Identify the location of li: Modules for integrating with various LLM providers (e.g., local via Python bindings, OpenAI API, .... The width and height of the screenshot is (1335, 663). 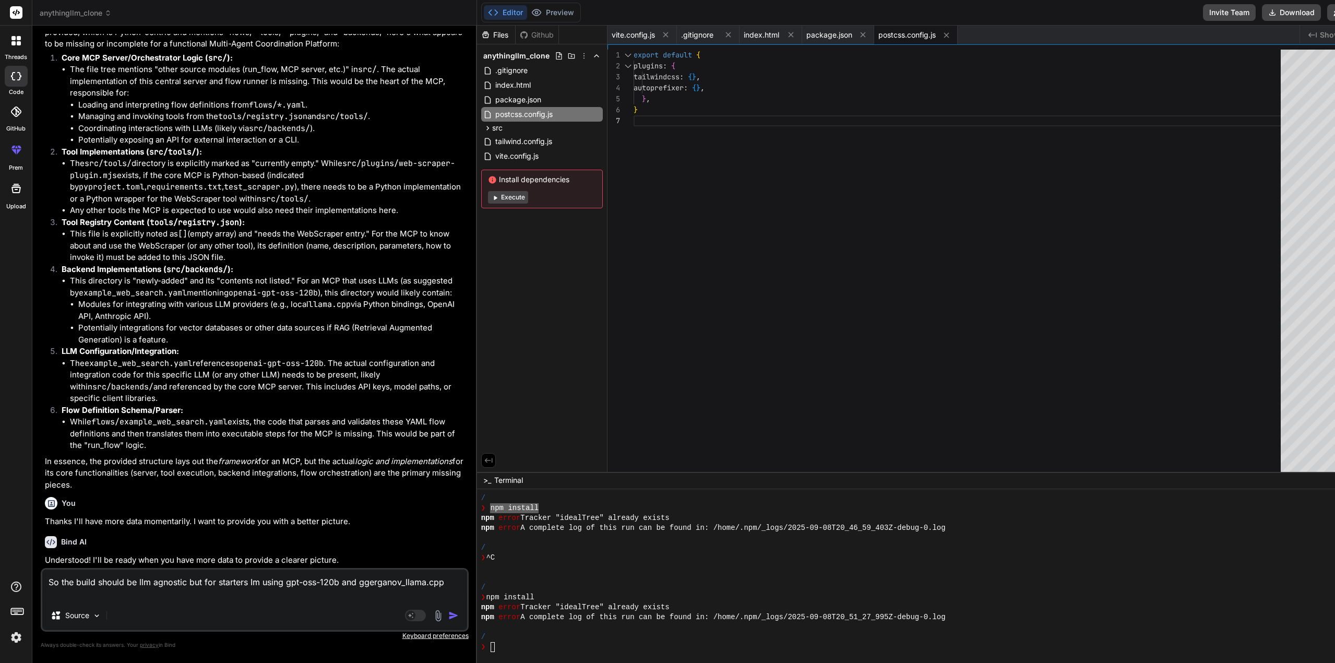
(272, 310).